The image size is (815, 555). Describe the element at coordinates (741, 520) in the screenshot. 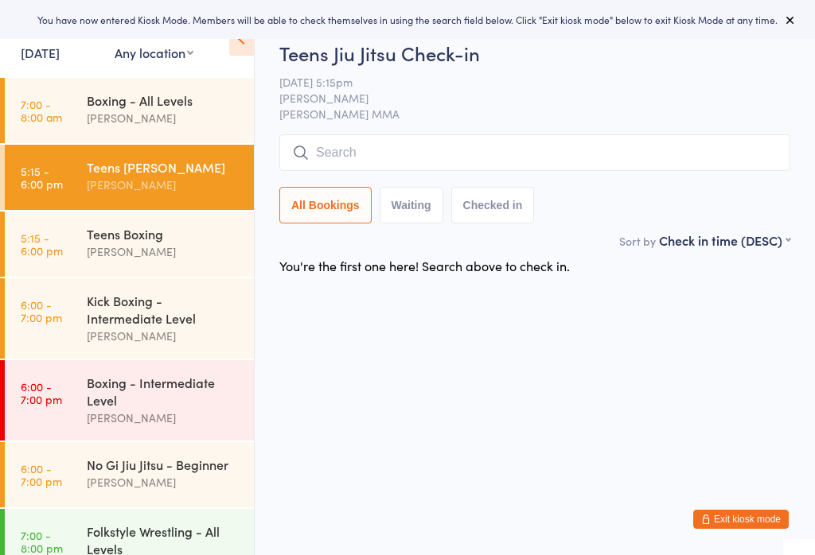

I see `button: Exit kiosk mode` at that location.